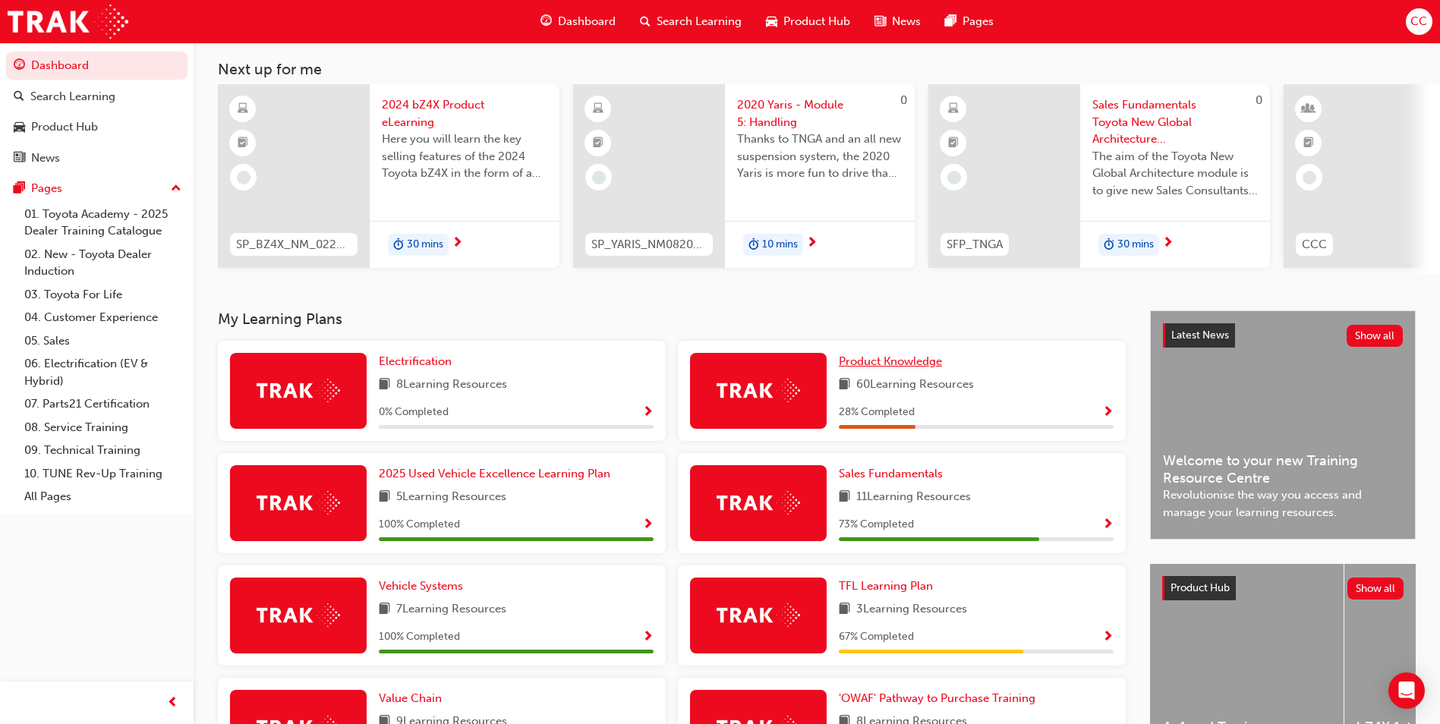  I want to click on span: 2020 Yaris - Module 5: Handling, so click(820, 113).